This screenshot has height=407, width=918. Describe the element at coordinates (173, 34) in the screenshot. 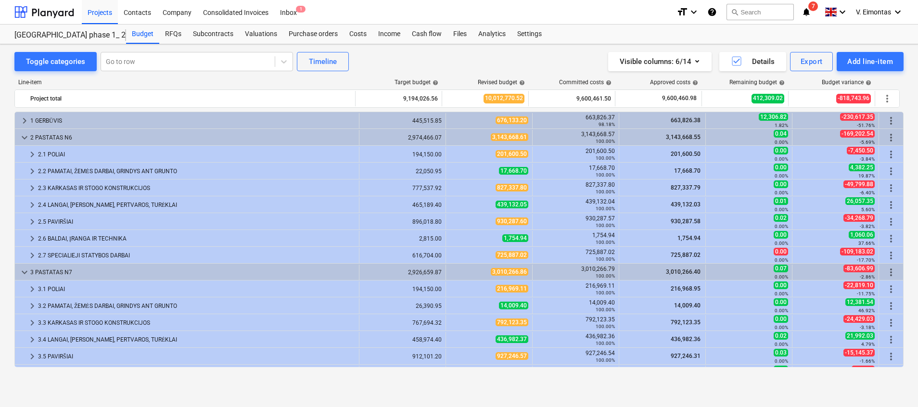

I see `a: RFQs` at that location.